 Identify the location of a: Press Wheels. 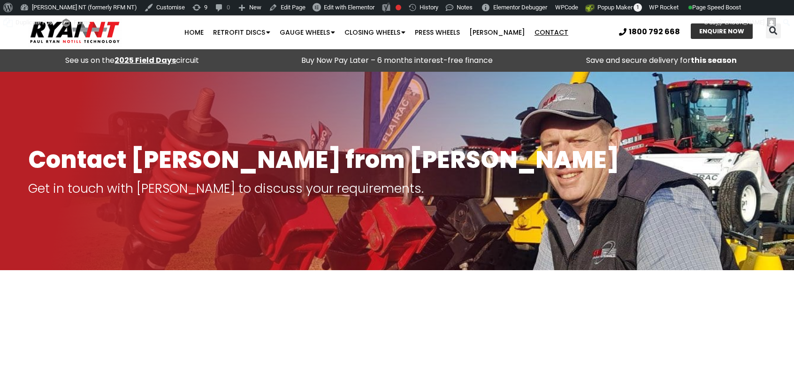
(437, 32).